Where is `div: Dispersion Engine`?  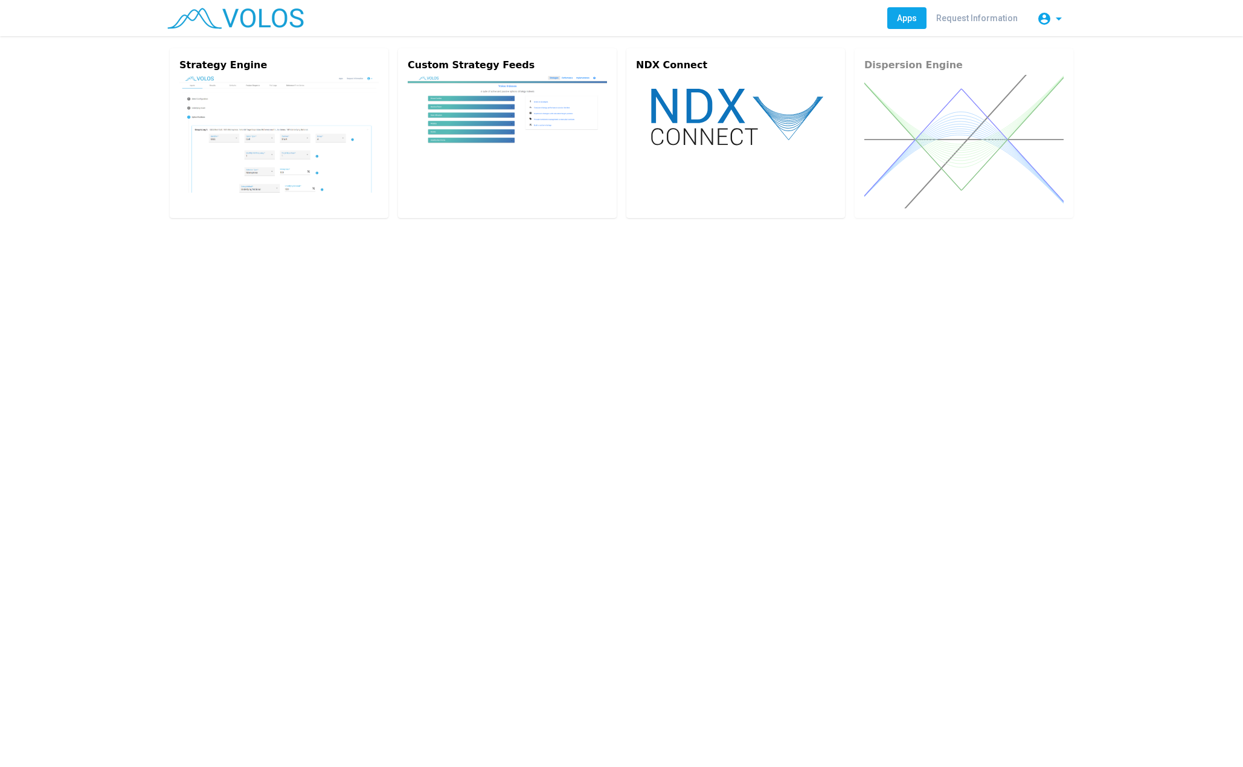 div: Dispersion Engine is located at coordinates (964, 65).